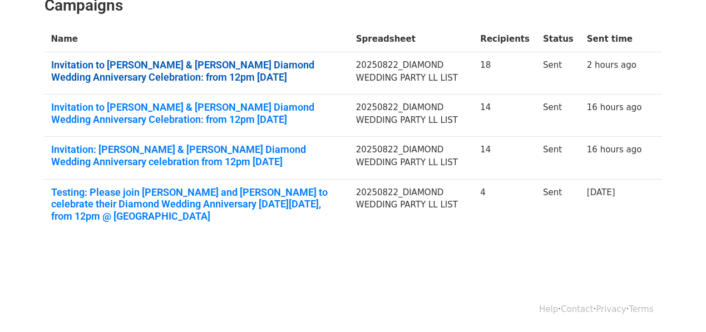  I want to click on a: Privacy, so click(611, 309).